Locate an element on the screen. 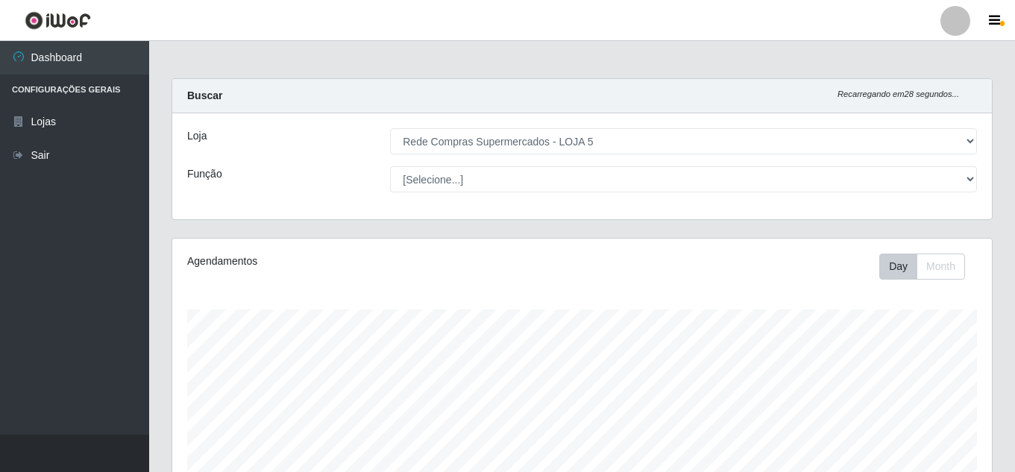 The width and height of the screenshot is (1015, 472). div: First group is located at coordinates (922, 266).